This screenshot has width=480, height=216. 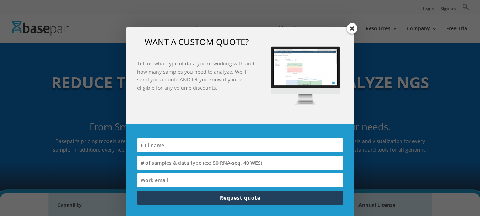 What do you see at coordinates (240, 197) in the screenshot?
I see `span: Request quote` at bounding box center [240, 197].